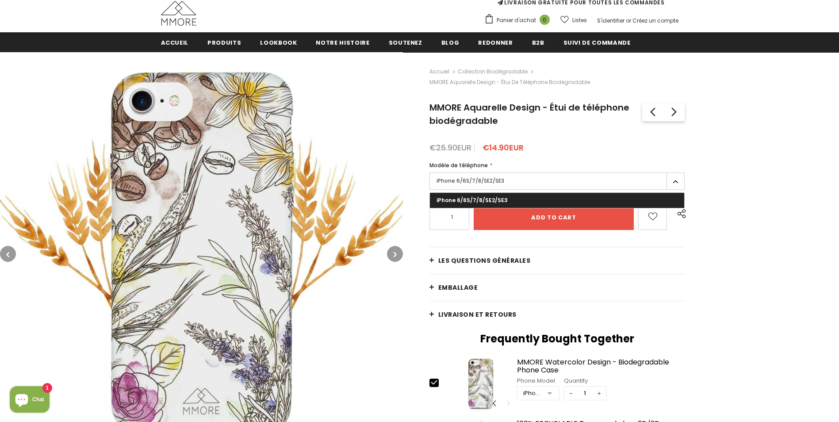 Image resolution: width=839 pixels, height=422 pixels. I want to click on a: MMORE Watercolor Design - Biodegradable Phone Case, so click(601, 366).